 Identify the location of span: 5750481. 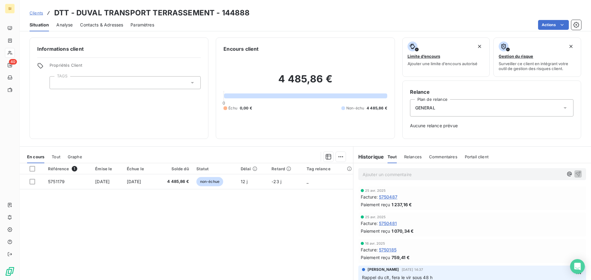
(388, 223).